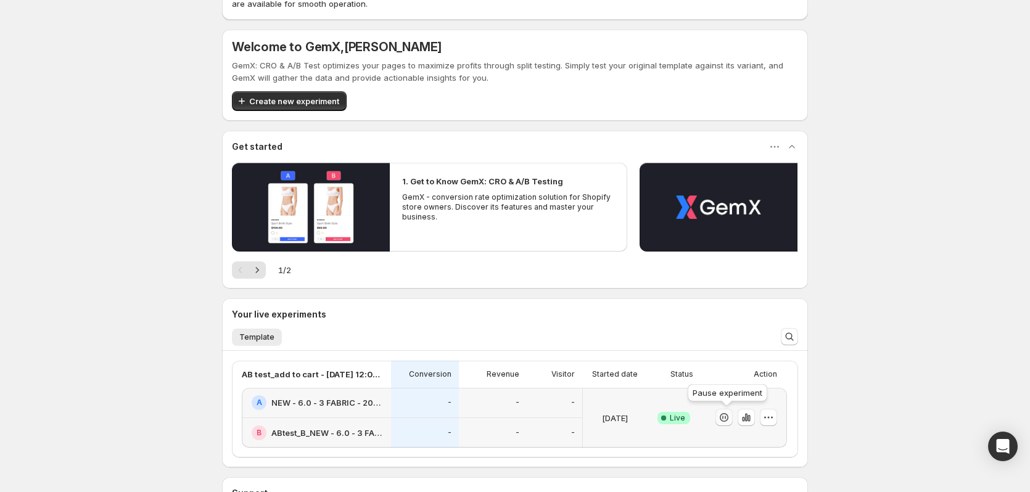  What do you see at coordinates (508, 207) in the screenshot?
I see `p: GemX - conversion rate optimization solution for Shopify store owners. Discover its features and ...` at bounding box center [508, 207].